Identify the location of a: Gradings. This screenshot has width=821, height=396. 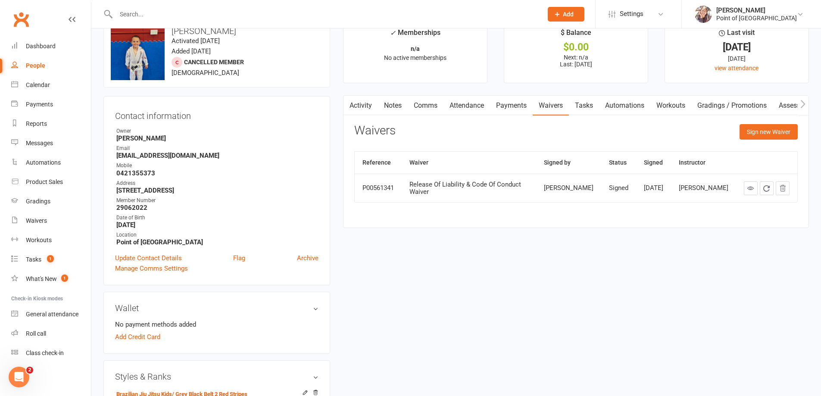
(51, 201).